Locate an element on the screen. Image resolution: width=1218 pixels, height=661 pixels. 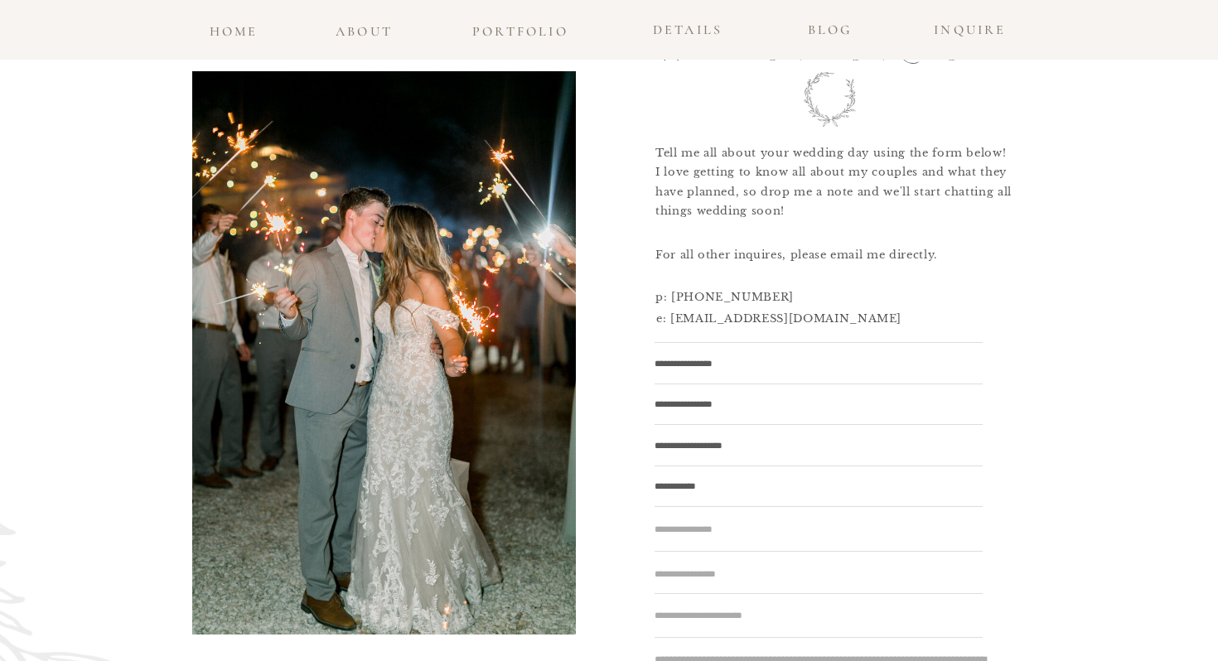
h3: portfolio is located at coordinates (520, 27).